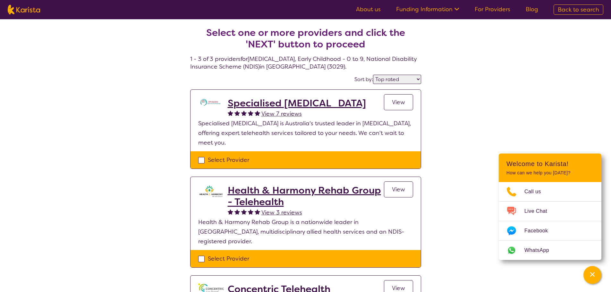 This screenshot has height=292, width=611. I want to click on span: View 7 reviews, so click(282, 114).